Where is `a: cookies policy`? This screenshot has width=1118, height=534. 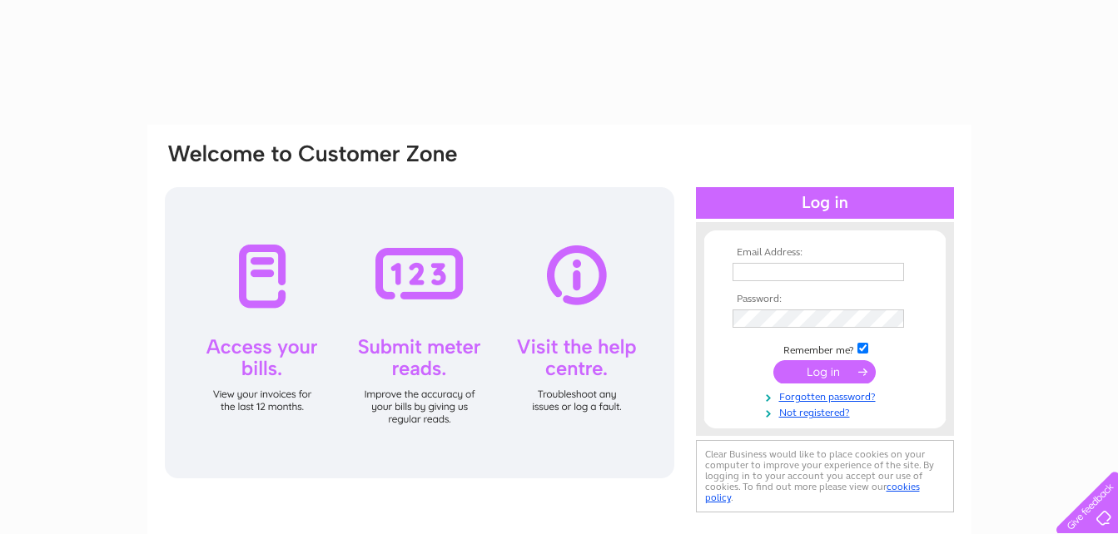 a: cookies policy is located at coordinates (812, 492).